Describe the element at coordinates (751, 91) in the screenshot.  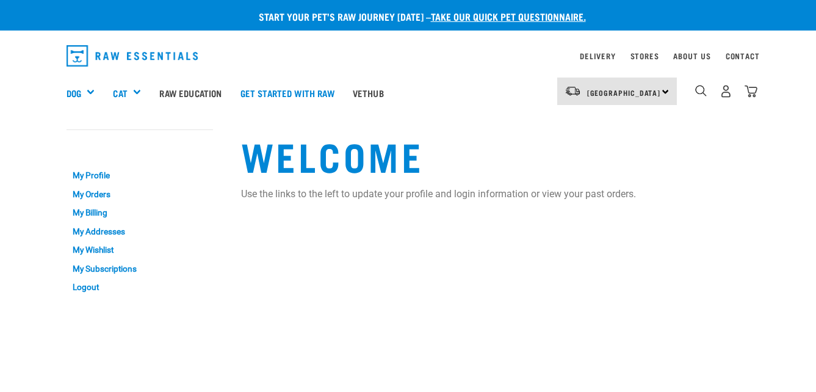
I see `img: home-icon@2x.png` at that location.